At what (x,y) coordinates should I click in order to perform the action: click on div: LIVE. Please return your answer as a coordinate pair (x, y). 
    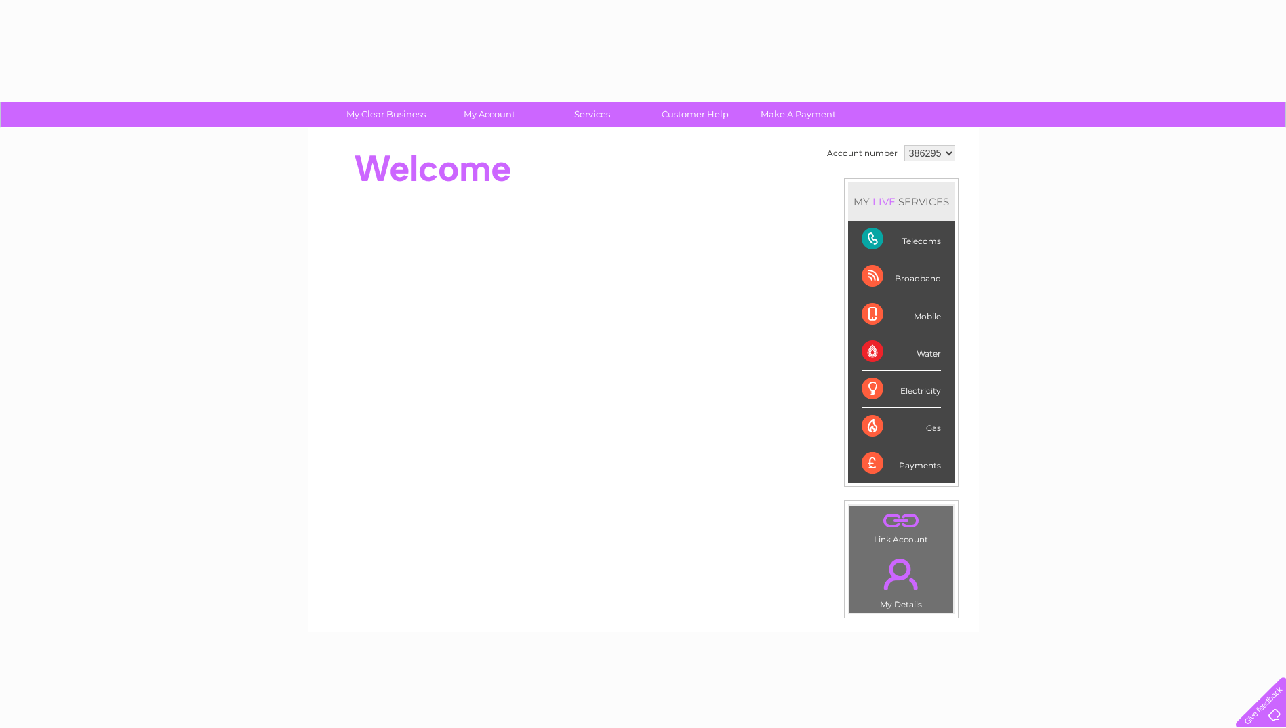
    Looking at the image, I should click on (884, 201).